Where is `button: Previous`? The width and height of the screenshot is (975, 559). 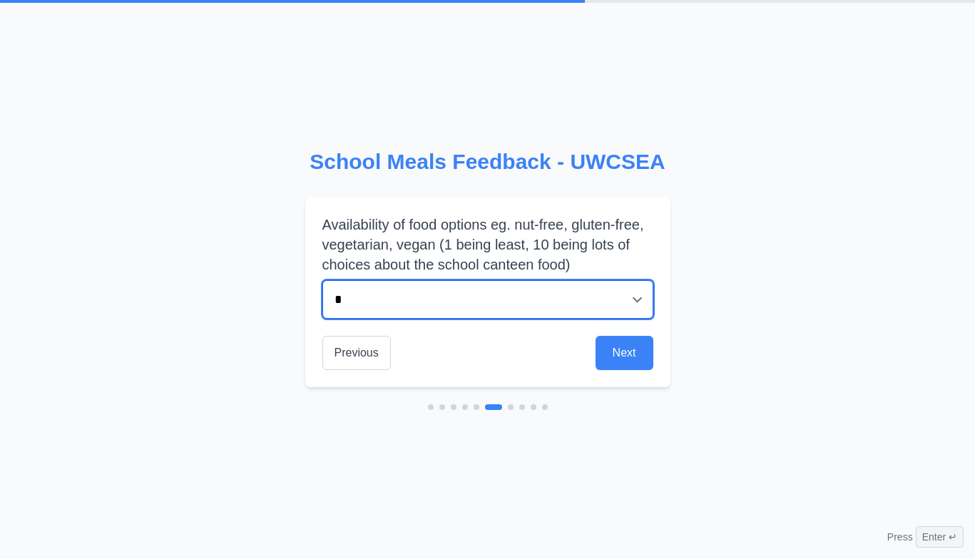
button: Previous is located at coordinates (357, 353).